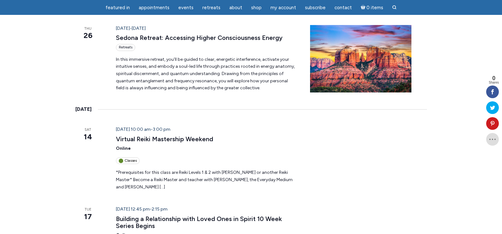 Image resolution: width=502 pixels, height=234 pixels. I want to click on a: Events, so click(186, 8).